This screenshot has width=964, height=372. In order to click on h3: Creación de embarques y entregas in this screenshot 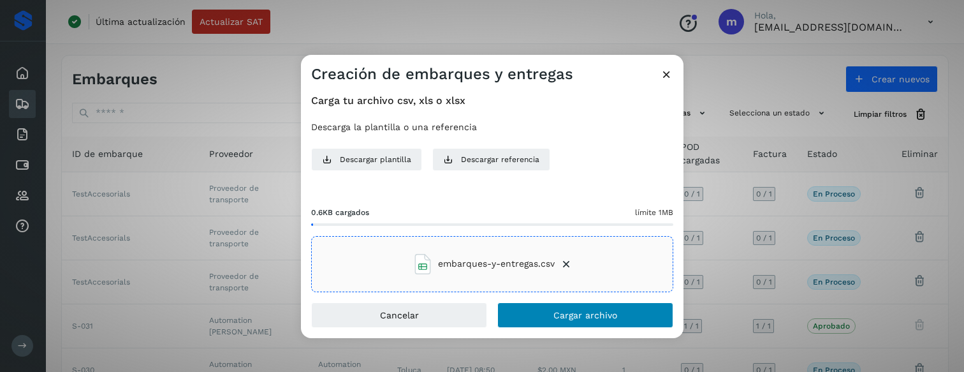, I will do `click(442, 74)`.